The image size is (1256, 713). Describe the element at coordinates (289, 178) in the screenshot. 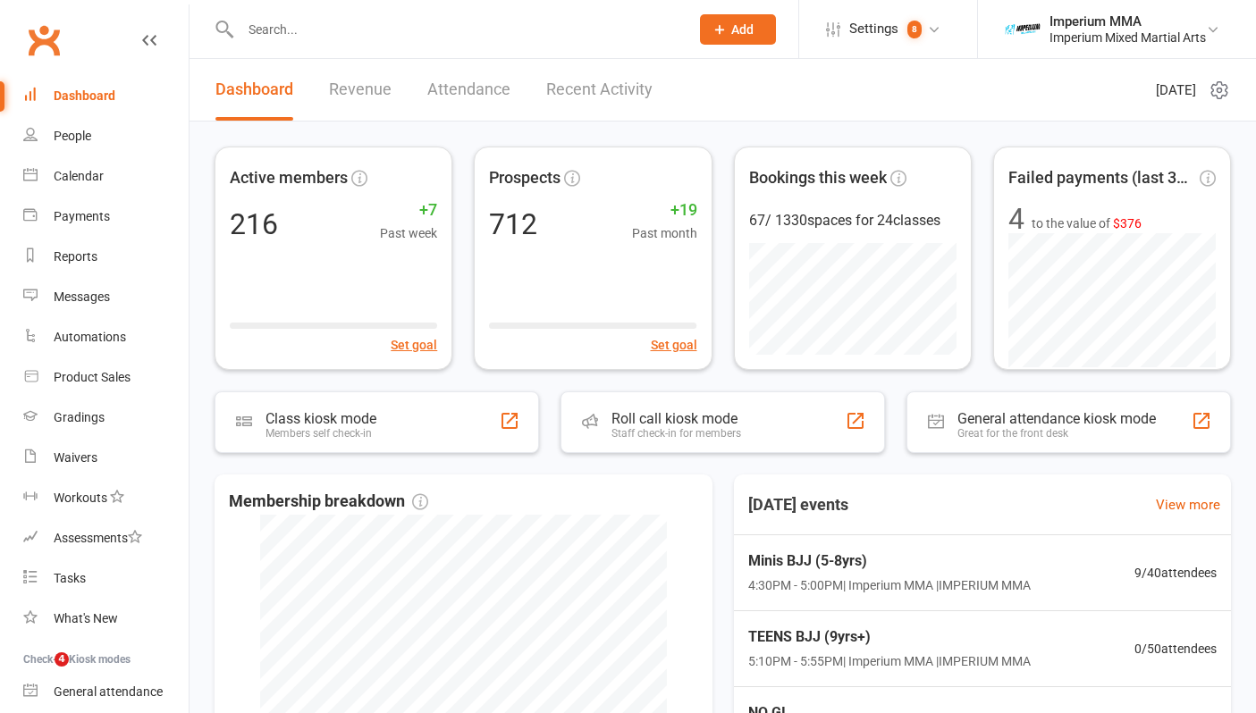

I see `span: Active members` at that location.